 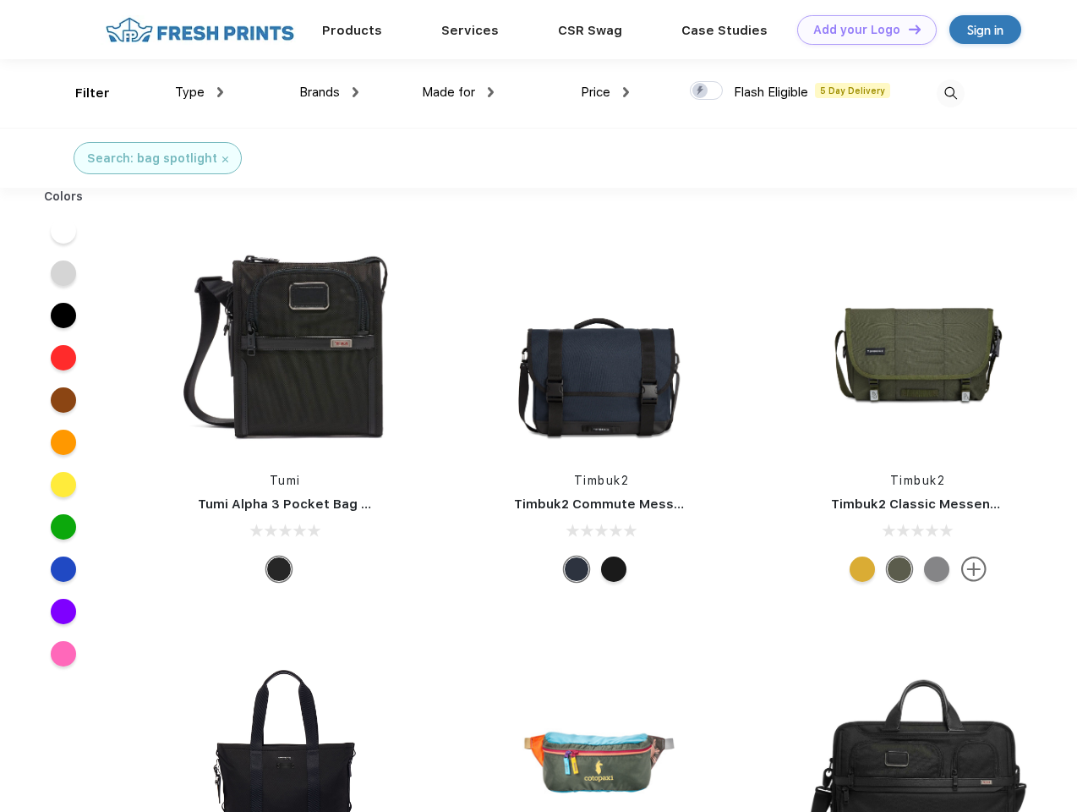 I want to click on a: Tumi, so click(x=285, y=480).